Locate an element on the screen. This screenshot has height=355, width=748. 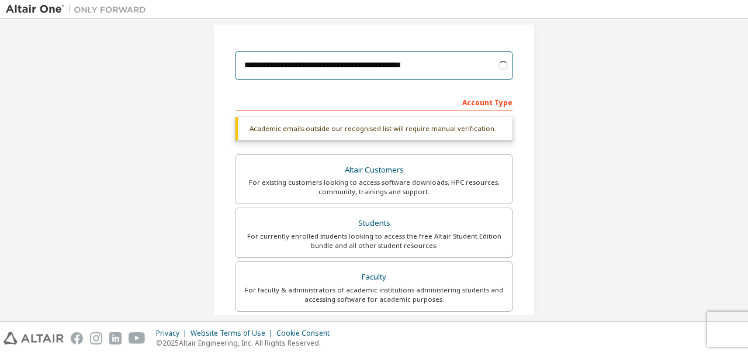
div: Account Type is located at coordinates (374, 102).